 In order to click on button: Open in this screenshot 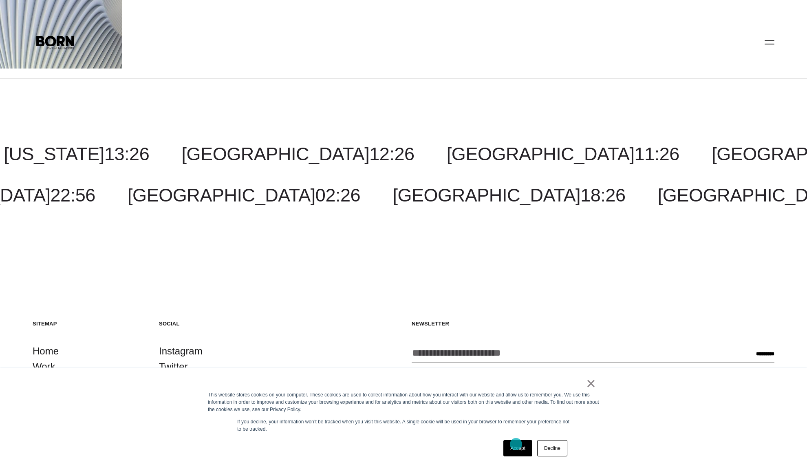, I will do `click(769, 42)`.